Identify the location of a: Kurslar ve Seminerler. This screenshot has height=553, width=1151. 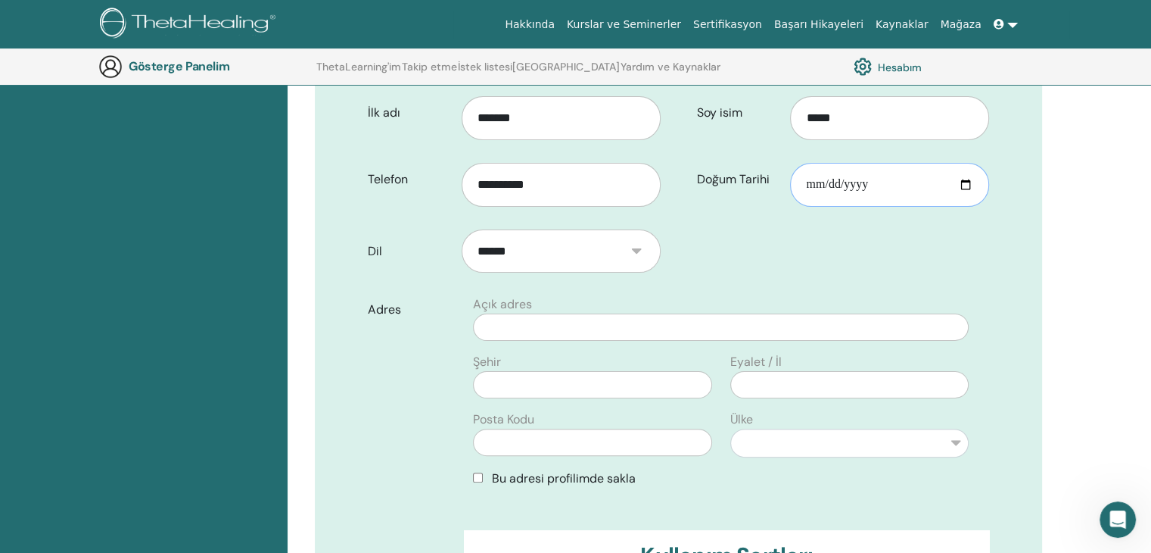
(624, 24).